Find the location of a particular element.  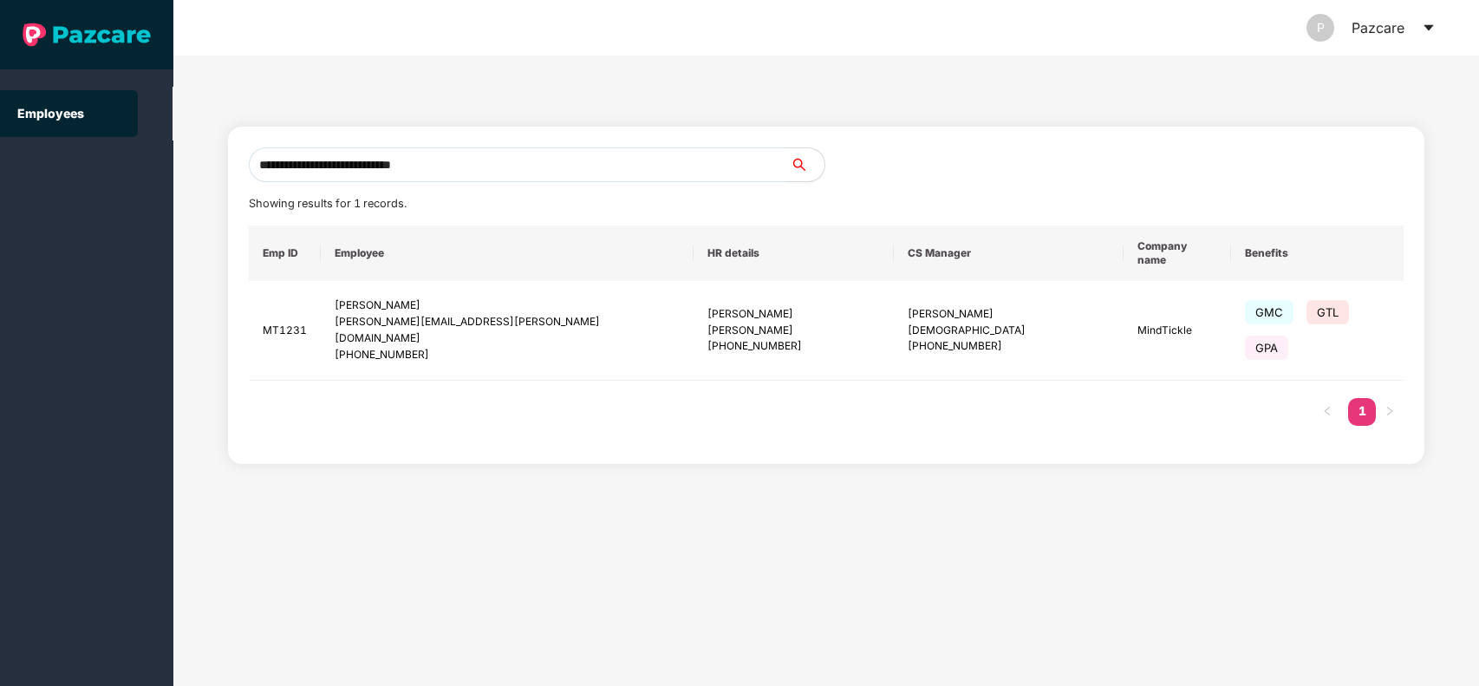

li: Previous Page is located at coordinates (1328, 412).